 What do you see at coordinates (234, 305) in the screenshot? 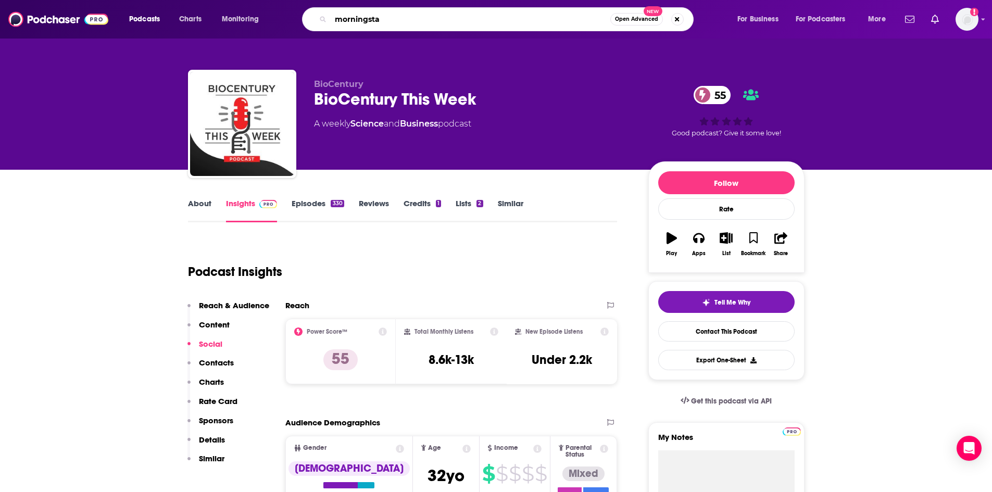
I see `p: Reach & Audience` at bounding box center [234, 305].